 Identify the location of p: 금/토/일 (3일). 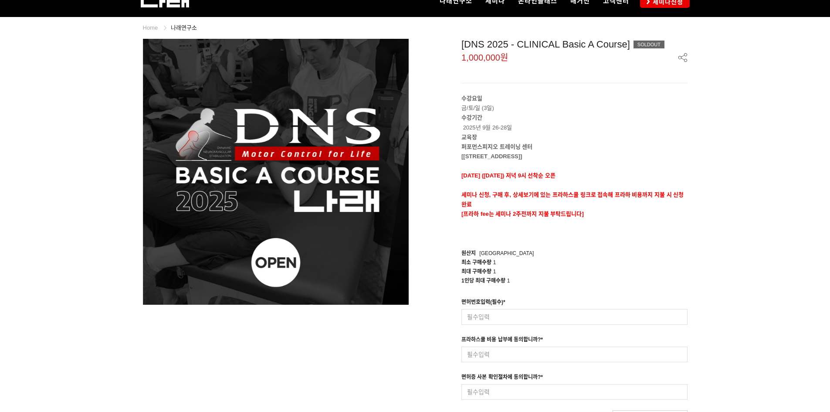
(574, 103).